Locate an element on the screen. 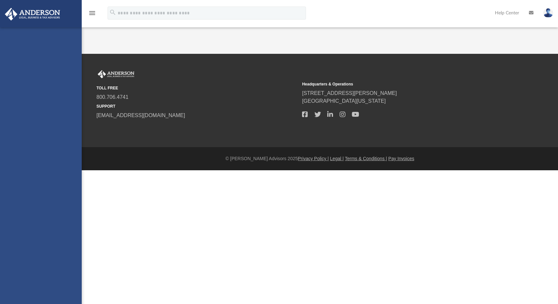  a: menu is located at coordinates (92, 15).